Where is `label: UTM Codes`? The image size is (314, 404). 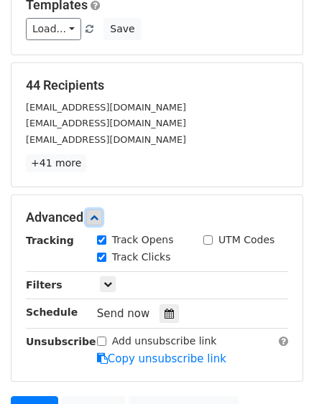 label: UTM Codes is located at coordinates (246, 240).